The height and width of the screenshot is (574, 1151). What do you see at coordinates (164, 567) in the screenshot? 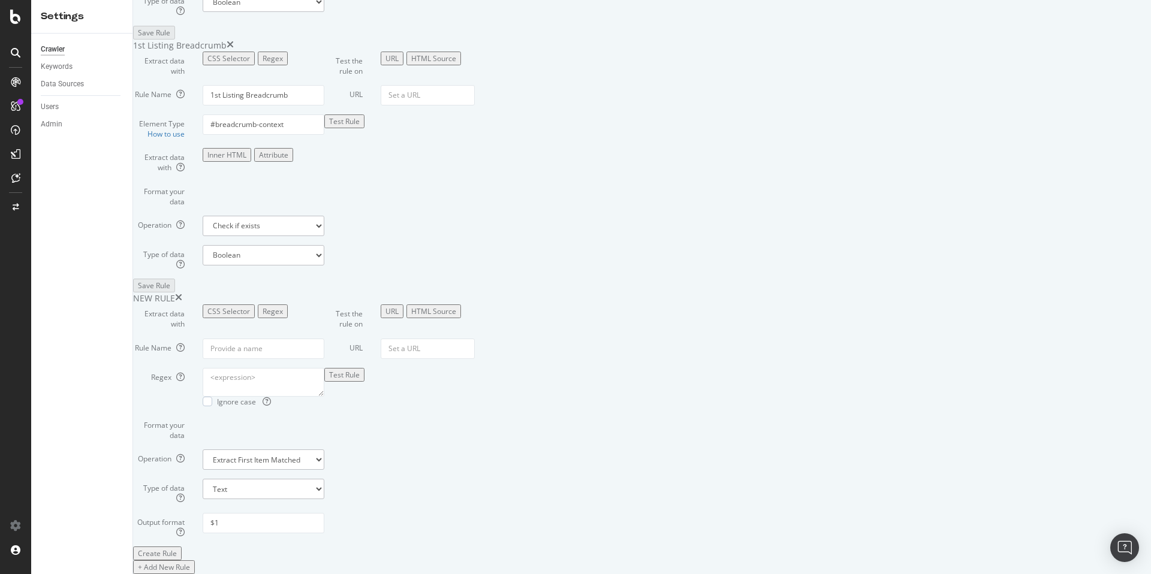
I see `div: + Add New Rule` at bounding box center [164, 567].